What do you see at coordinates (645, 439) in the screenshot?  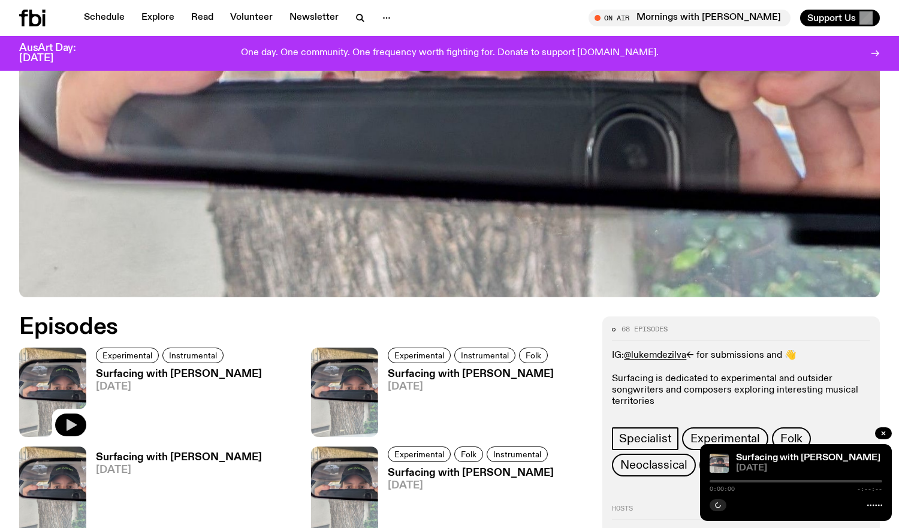 I see `a: Specialist` at bounding box center [645, 439].